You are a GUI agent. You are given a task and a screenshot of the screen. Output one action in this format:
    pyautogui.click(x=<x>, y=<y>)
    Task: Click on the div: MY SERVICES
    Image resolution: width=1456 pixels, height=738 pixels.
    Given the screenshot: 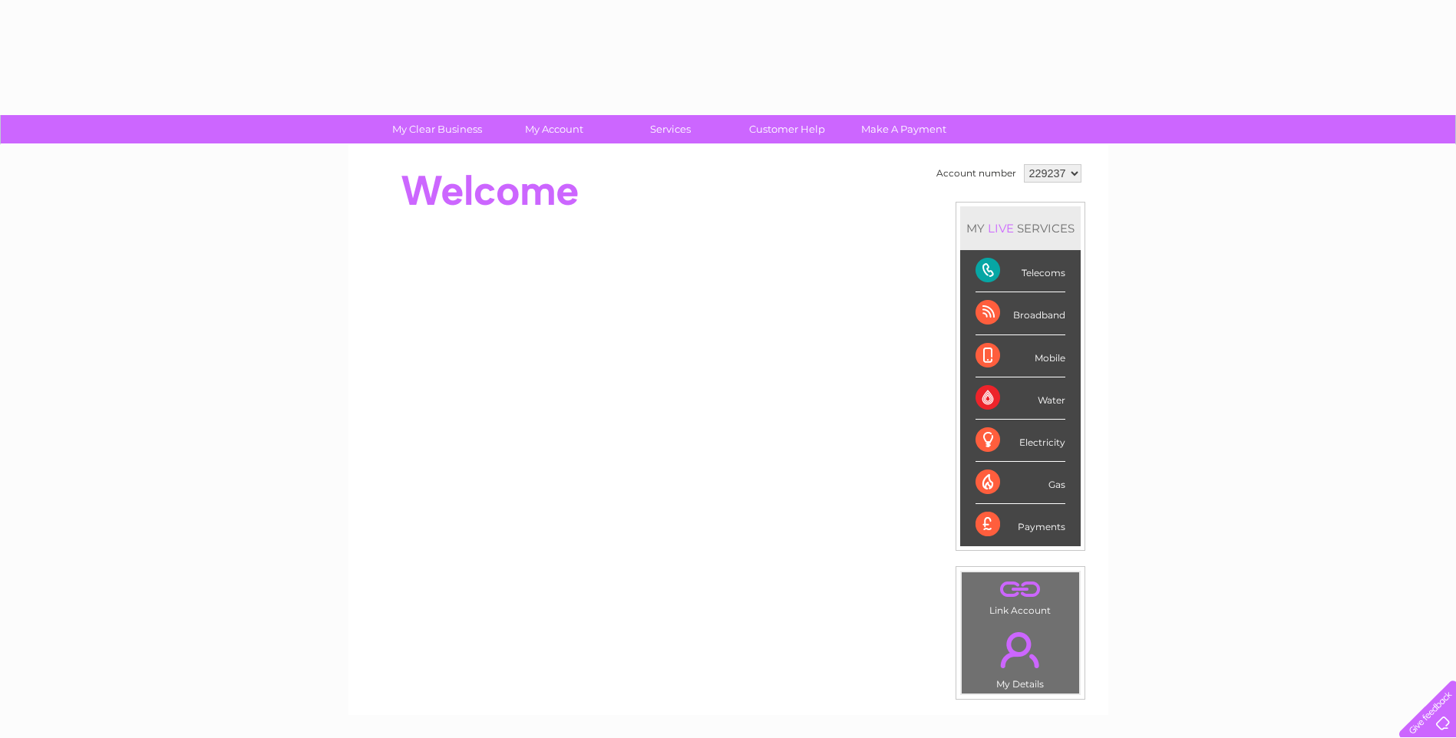 What is the action you would take?
    pyautogui.click(x=1020, y=228)
    